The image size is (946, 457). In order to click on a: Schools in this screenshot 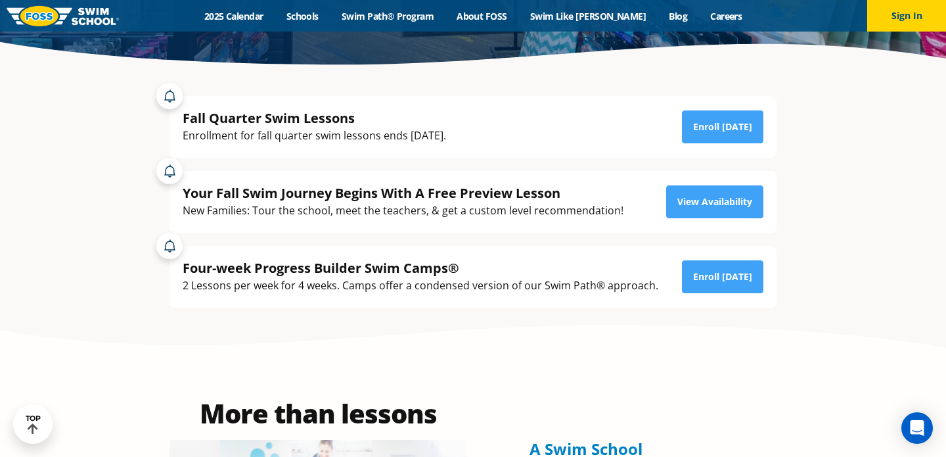, I will do `click(302, 16)`.